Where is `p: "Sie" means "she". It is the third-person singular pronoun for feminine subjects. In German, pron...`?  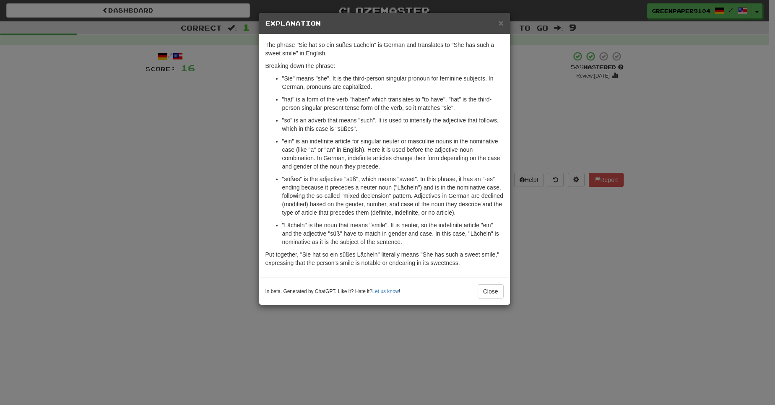
p: "Sie" means "she". It is the third-person singular pronoun for feminine subjects. In German, pron... is located at coordinates (393, 83).